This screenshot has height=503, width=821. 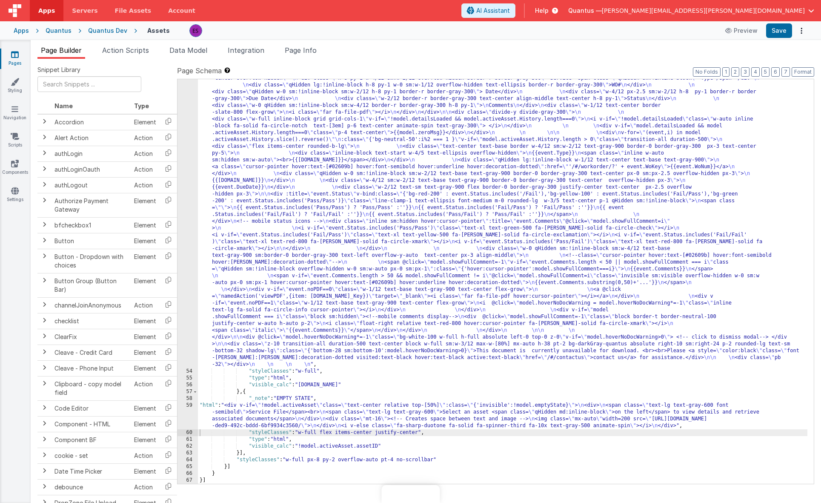 I want to click on button: No Folds, so click(x=706, y=72).